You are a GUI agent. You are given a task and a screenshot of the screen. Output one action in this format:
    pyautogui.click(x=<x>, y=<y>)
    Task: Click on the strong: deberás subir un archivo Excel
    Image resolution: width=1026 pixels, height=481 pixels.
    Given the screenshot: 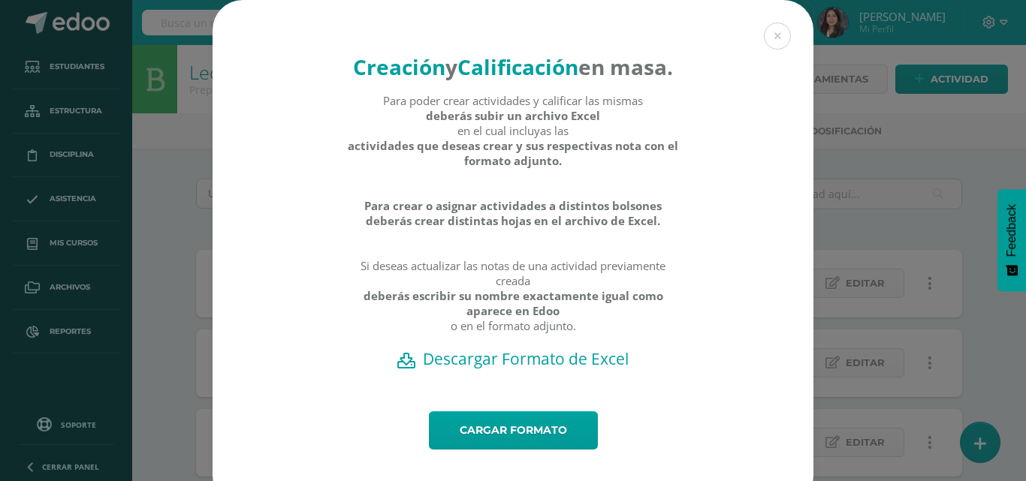 What is the action you would take?
    pyautogui.click(x=513, y=116)
    